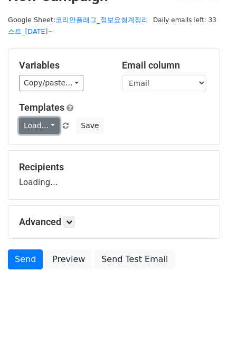 This screenshot has height=358, width=228. I want to click on h5: Email column, so click(165, 65).